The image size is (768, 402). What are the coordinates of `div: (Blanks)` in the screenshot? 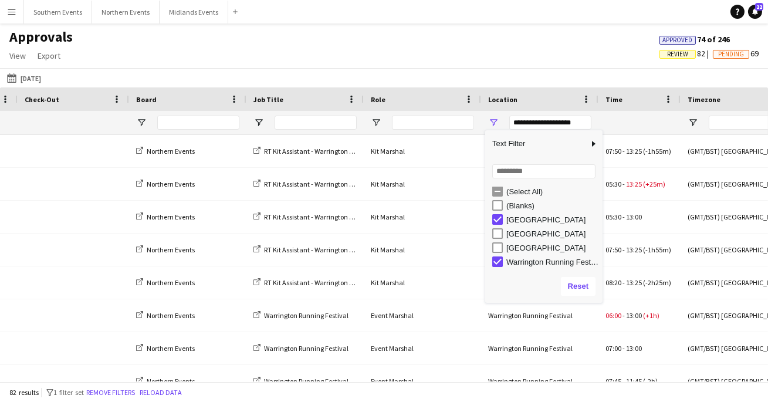 It's located at (552, 205).